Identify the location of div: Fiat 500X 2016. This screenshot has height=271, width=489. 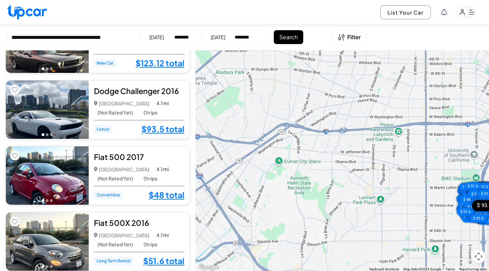
(139, 223).